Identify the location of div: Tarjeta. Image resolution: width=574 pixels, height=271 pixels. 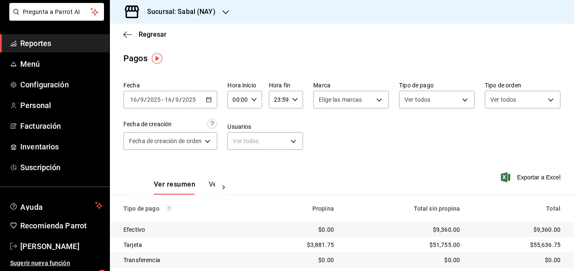
(186, 245).